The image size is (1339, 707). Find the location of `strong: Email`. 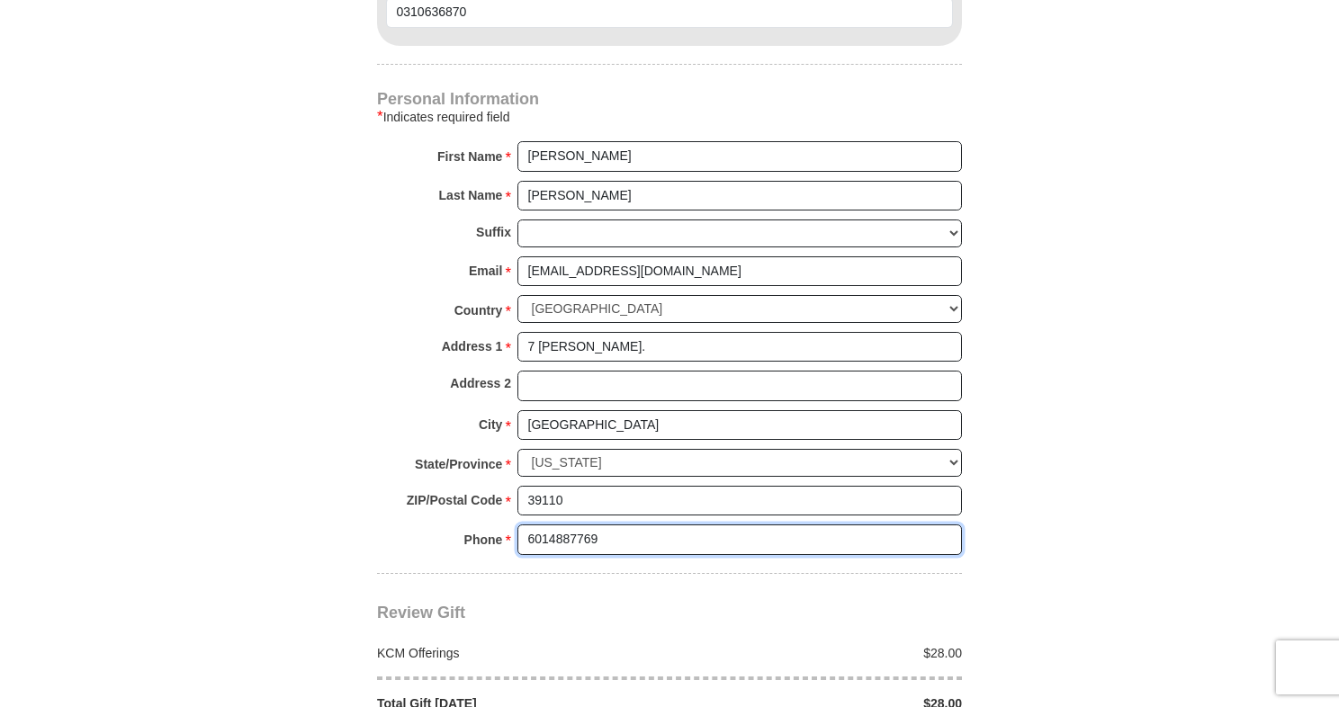

strong: Email is located at coordinates (485, 271).